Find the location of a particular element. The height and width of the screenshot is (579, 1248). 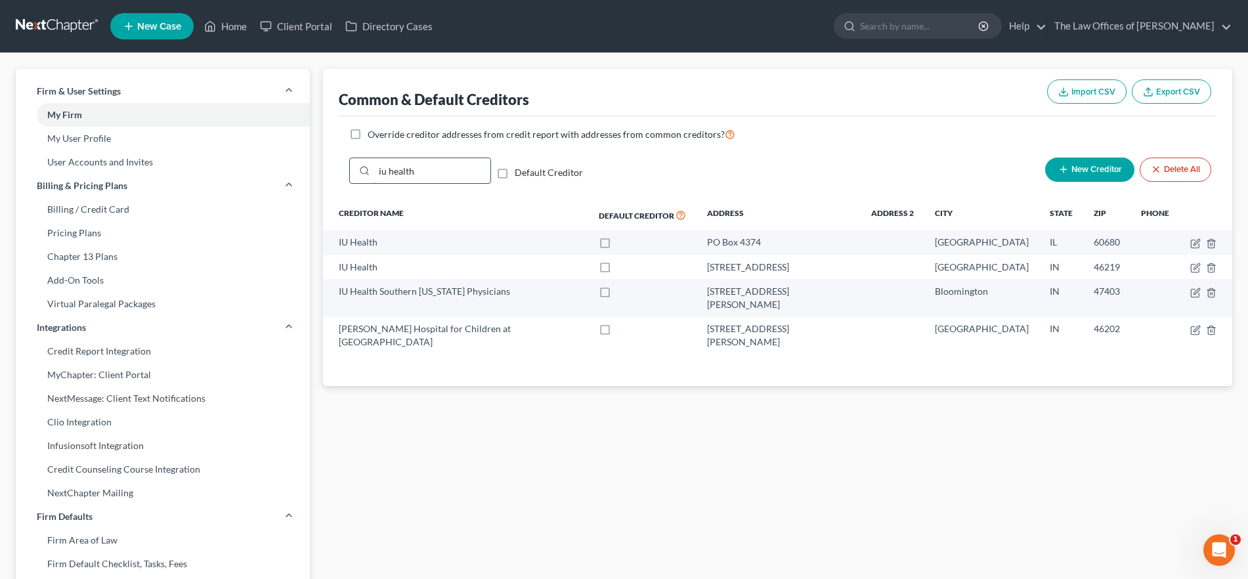

a: Credit Report Integration is located at coordinates (163, 351).